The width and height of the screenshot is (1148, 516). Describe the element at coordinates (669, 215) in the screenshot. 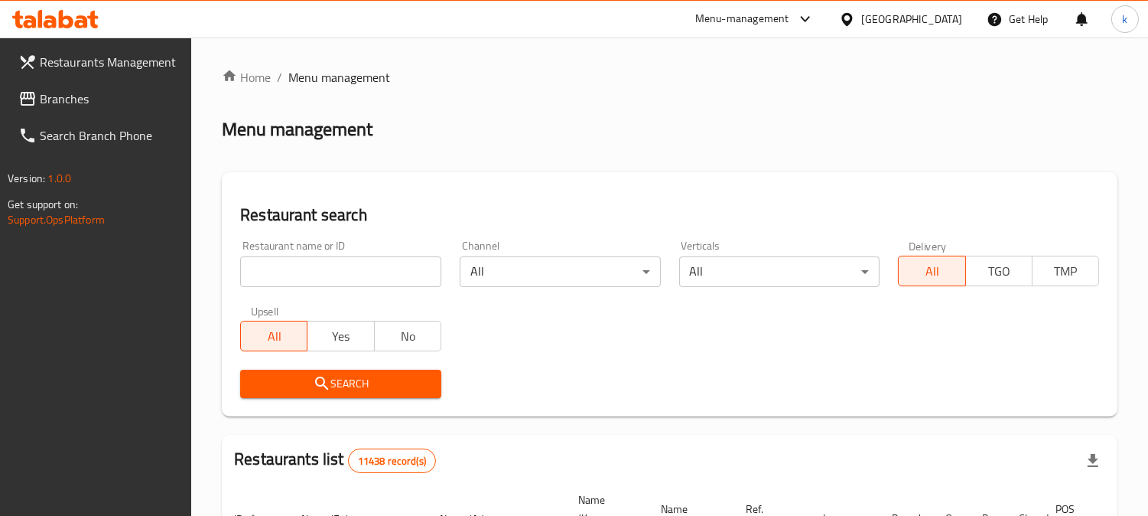

I see `h2: Restaurant search` at that location.